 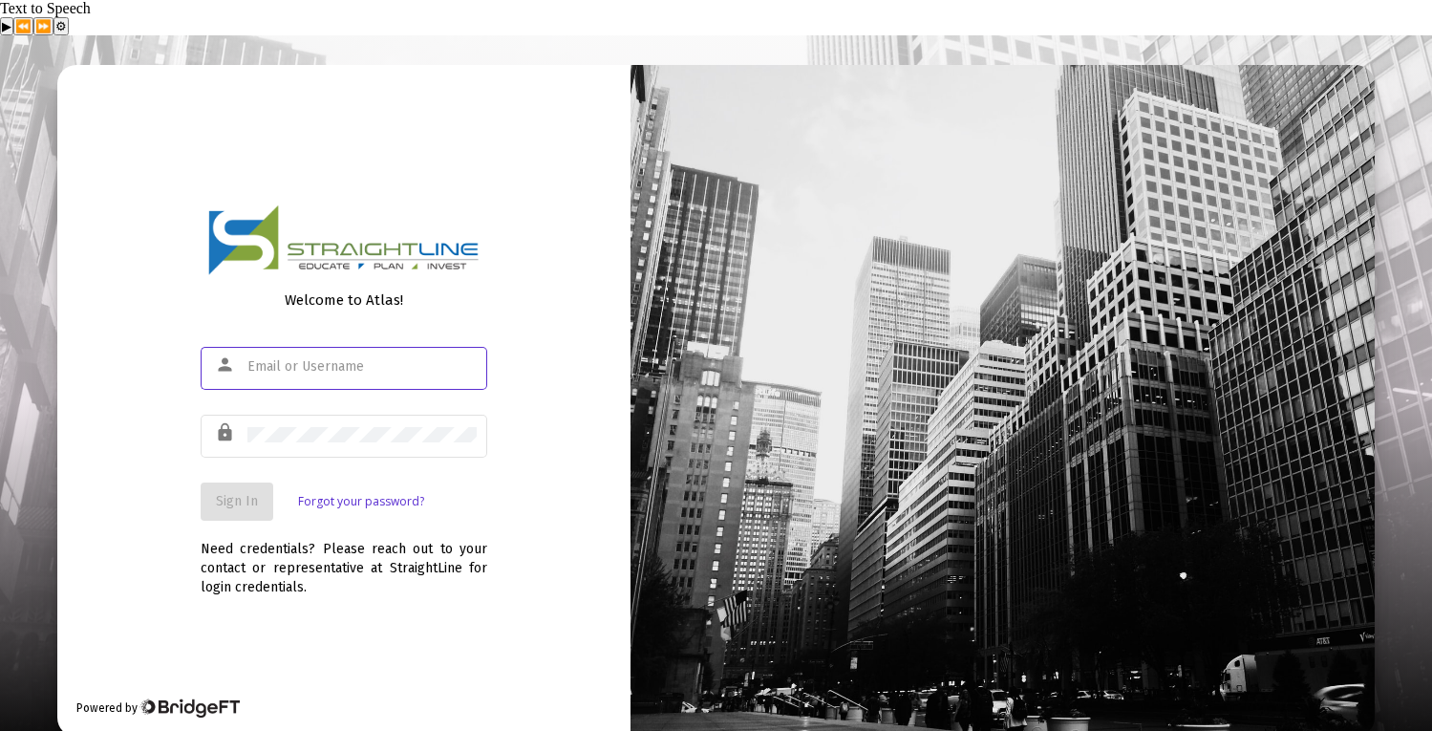 I want to click on div: Powered by, so click(x=158, y=708).